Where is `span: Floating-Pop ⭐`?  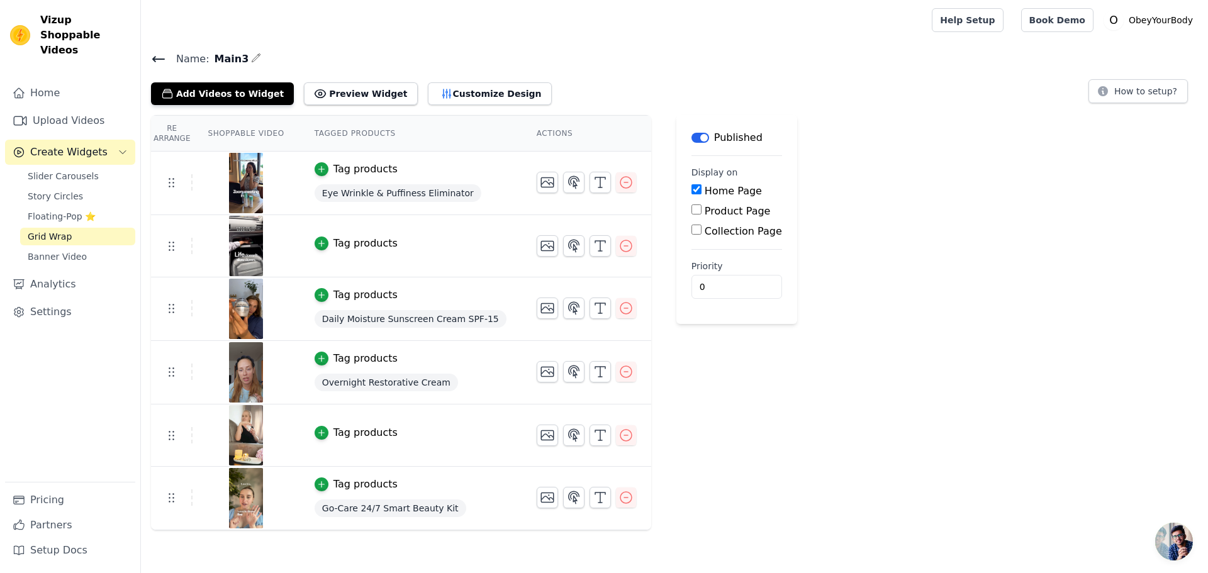
span: Floating-Pop ⭐ is located at coordinates (62, 216).